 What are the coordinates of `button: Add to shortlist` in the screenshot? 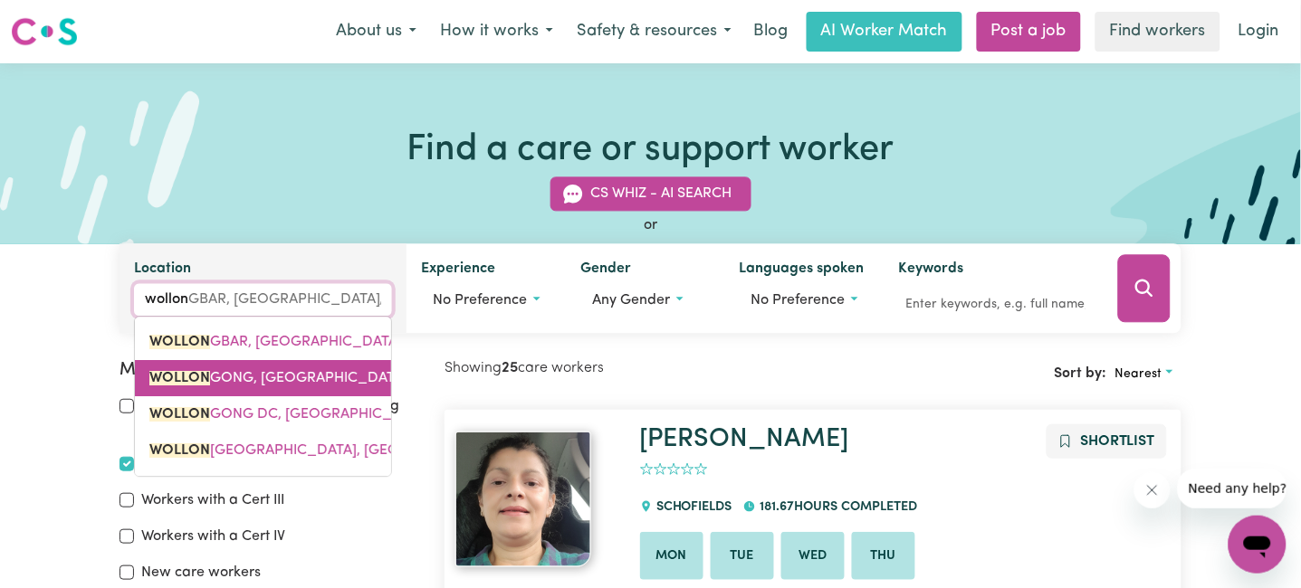 It's located at (1106, 442).